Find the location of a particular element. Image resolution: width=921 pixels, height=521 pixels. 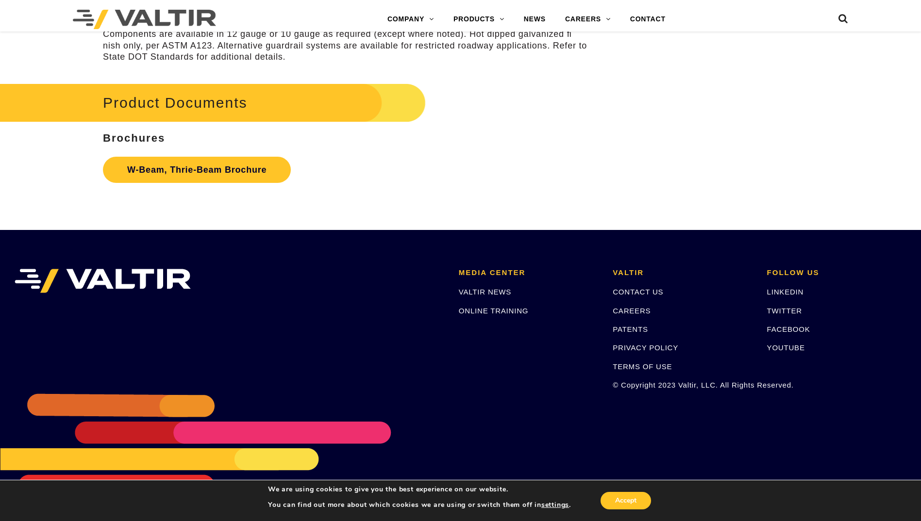

a: CONTACT US is located at coordinates (638, 292).